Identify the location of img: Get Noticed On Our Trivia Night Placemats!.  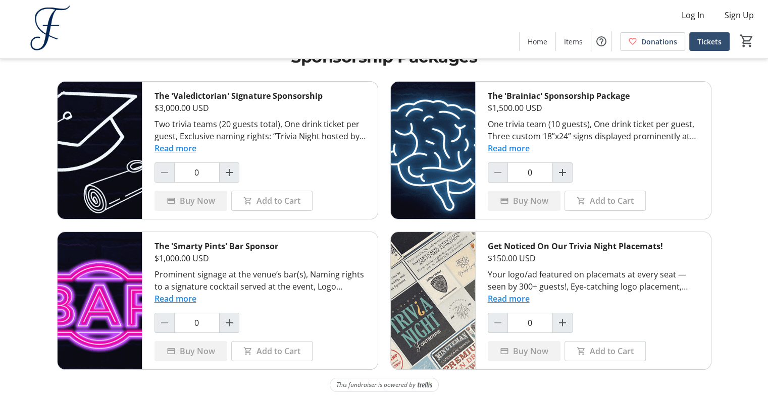
(433, 301).